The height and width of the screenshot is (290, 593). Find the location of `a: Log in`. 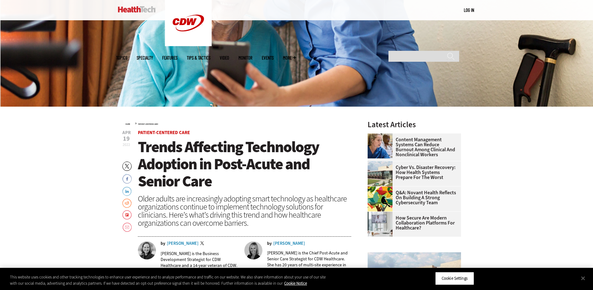

a: Log in is located at coordinates (469, 10).